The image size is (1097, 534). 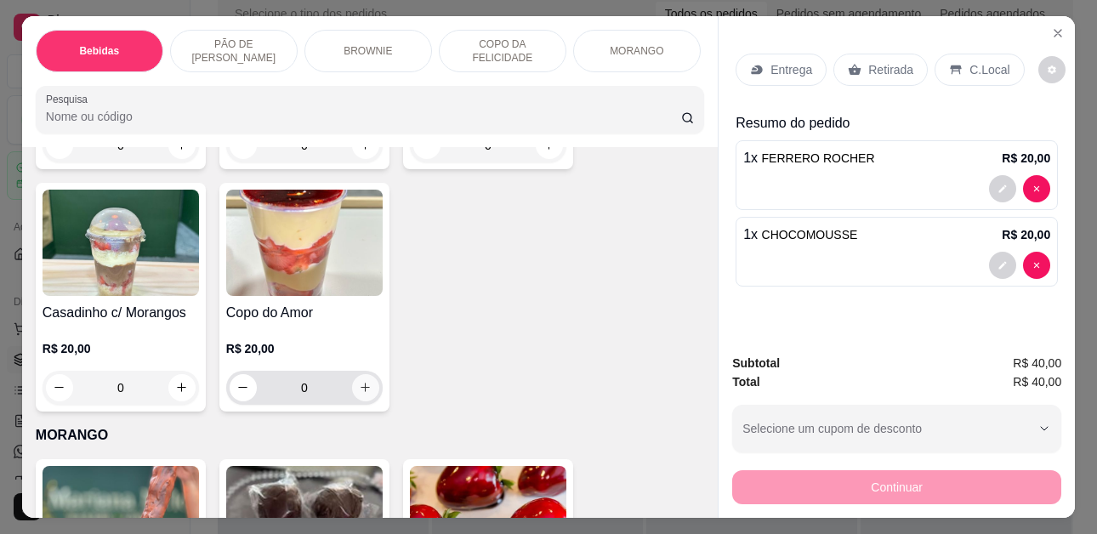 What do you see at coordinates (503, 51) in the screenshot?
I see `p: COPO DA FELICIDADE` at bounding box center [503, 51].